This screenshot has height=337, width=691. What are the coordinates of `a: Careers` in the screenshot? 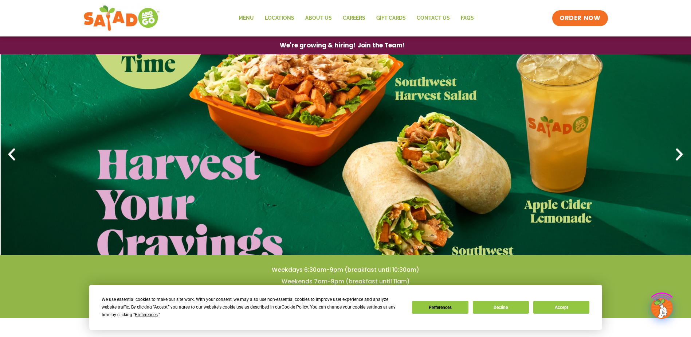 It's located at (354, 18).